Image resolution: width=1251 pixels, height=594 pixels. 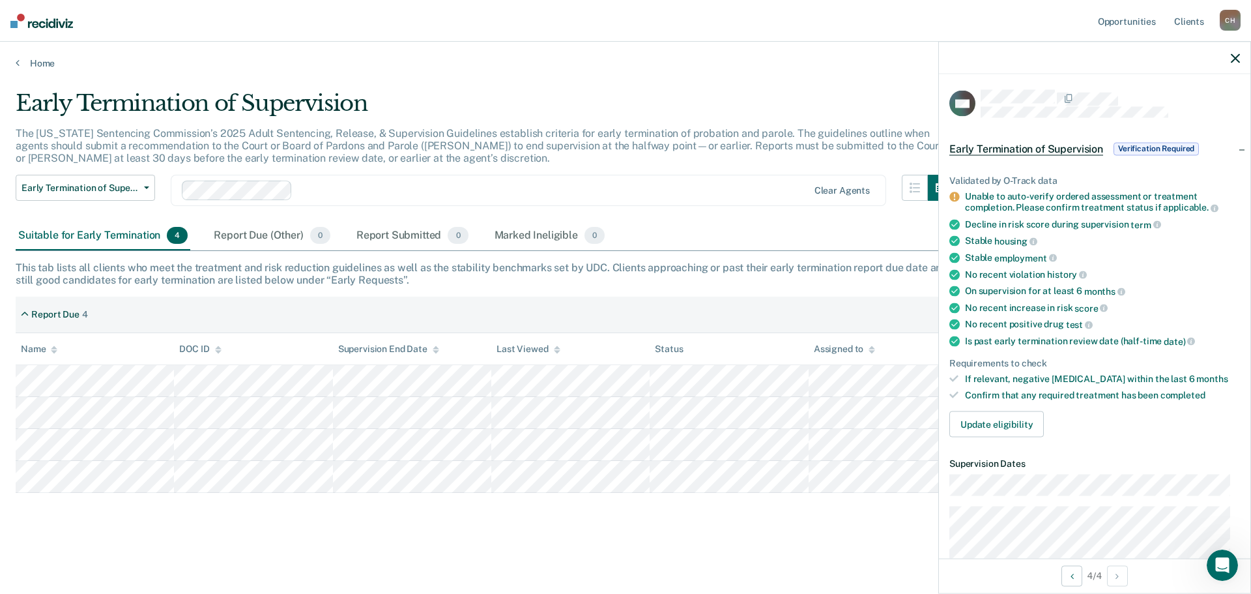 What do you see at coordinates (272, 236) in the screenshot?
I see `div: Report Due (Other)` at bounding box center [272, 236].